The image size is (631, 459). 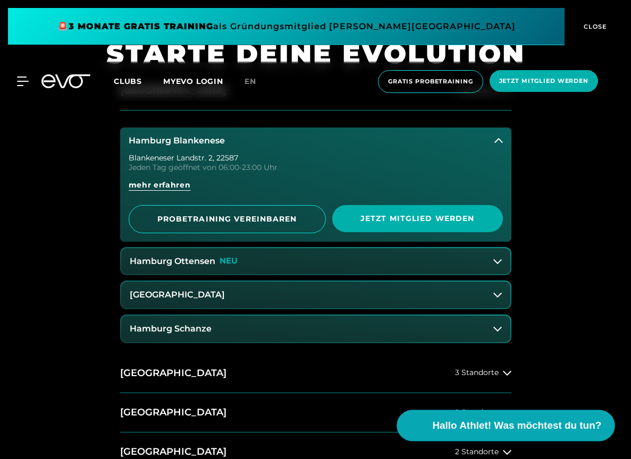 What do you see at coordinates (177, 141) in the screenshot?
I see `h3: Hamburg Blankenese` at bounding box center [177, 141].